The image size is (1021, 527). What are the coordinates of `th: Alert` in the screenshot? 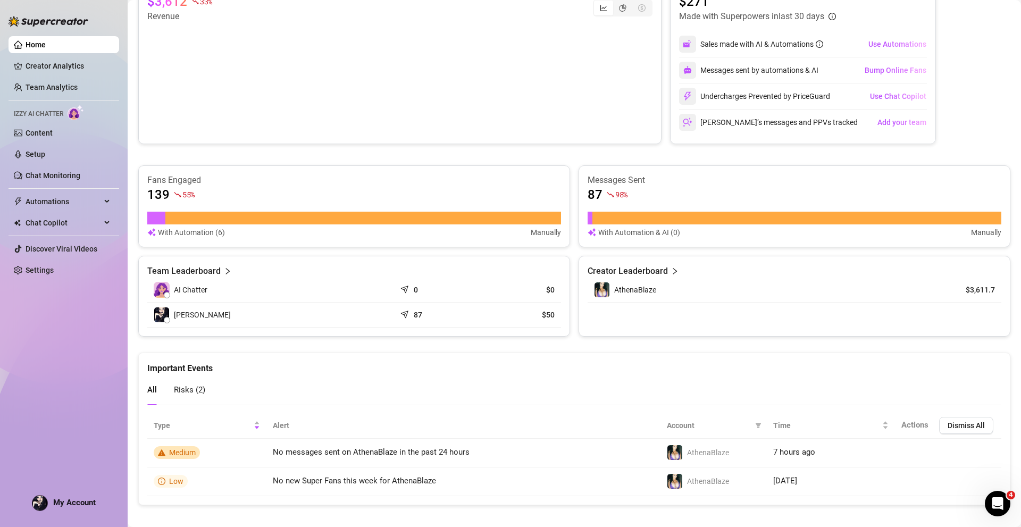 It's located at (463, 426).